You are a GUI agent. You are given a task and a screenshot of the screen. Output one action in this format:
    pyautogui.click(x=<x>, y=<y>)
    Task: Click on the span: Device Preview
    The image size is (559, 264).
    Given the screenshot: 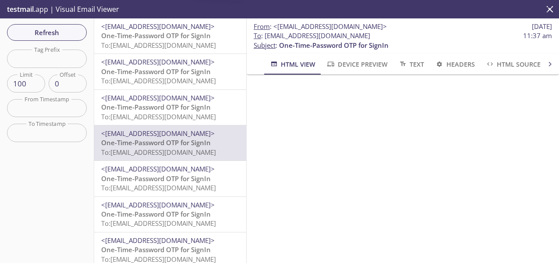 What is the action you would take?
    pyautogui.click(x=356, y=64)
    